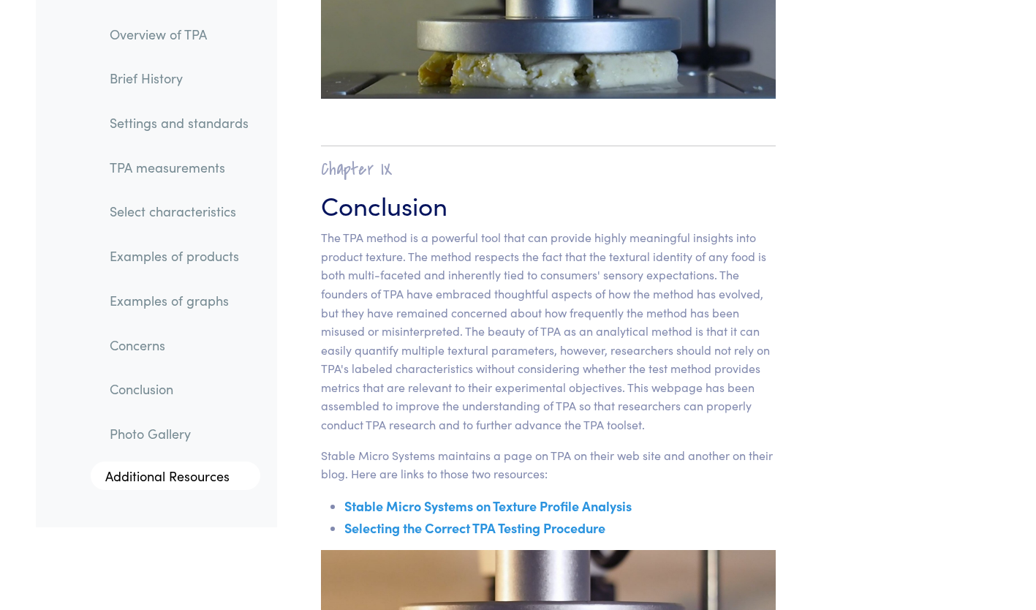 This screenshot has height=610, width=1036. Describe the element at coordinates (475, 527) in the screenshot. I see `a: Selecting the Correct TPA Testing Procedure` at that location.